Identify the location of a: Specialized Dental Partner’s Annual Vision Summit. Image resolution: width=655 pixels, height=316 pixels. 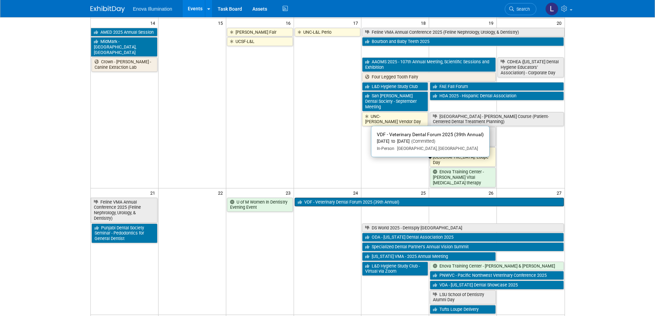
(463, 247).